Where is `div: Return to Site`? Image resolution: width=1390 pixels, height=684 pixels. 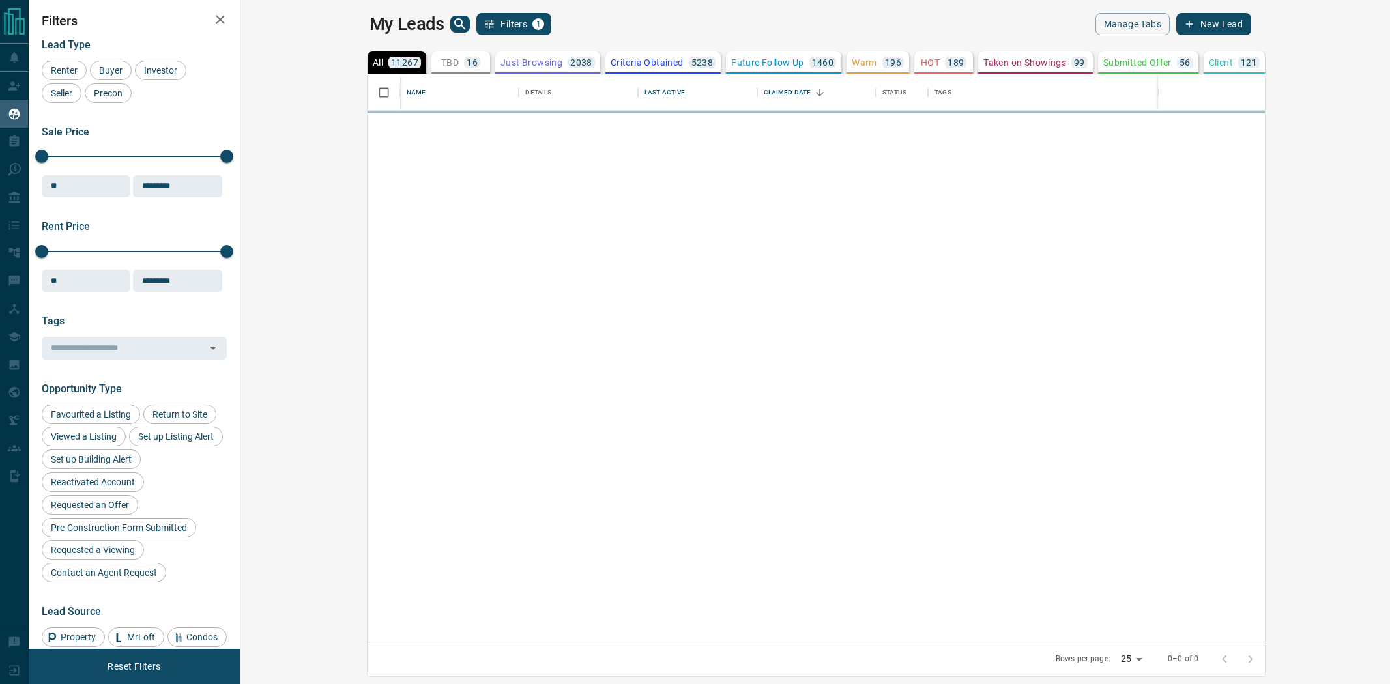
div: Return to Site is located at coordinates (180, 414).